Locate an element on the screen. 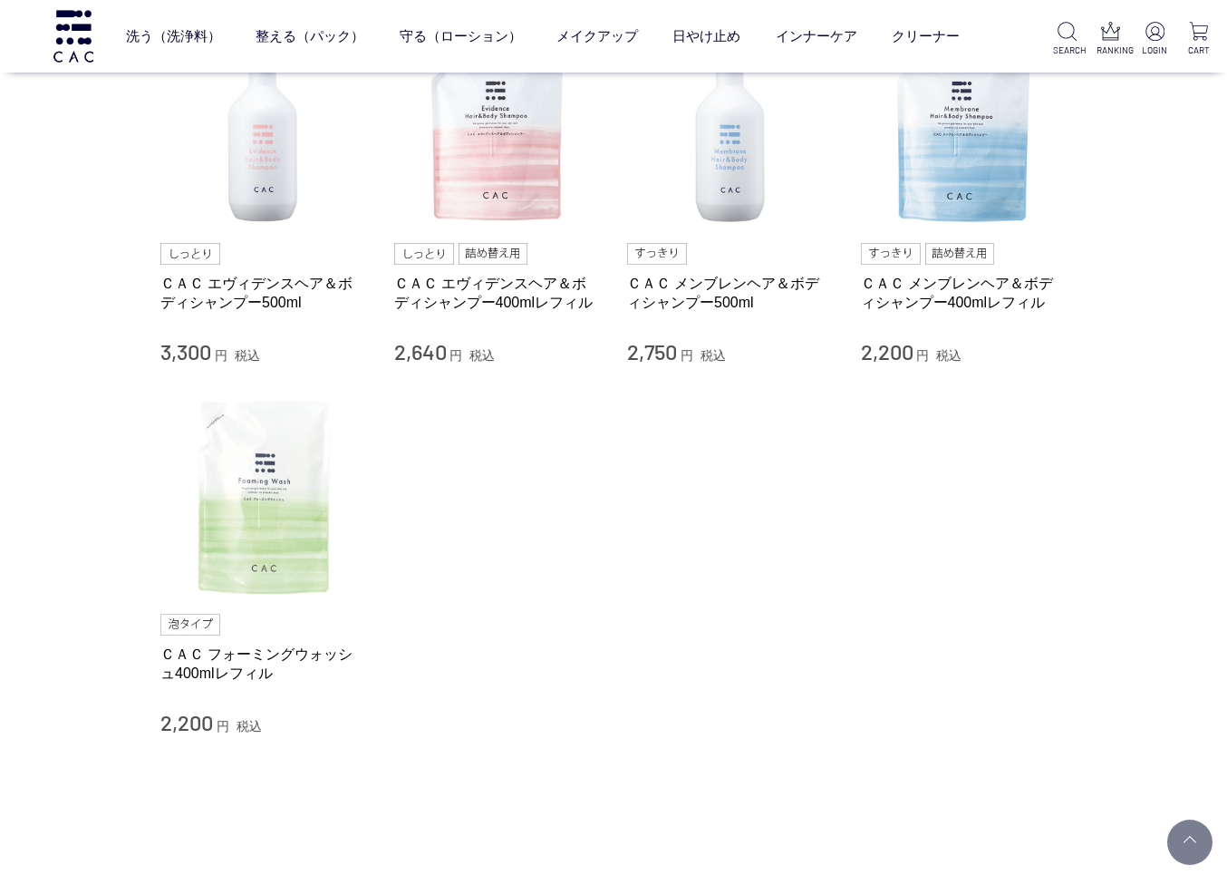 This screenshot has width=1227, height=894. p: RANKING is located at coordinates (1110, 50).